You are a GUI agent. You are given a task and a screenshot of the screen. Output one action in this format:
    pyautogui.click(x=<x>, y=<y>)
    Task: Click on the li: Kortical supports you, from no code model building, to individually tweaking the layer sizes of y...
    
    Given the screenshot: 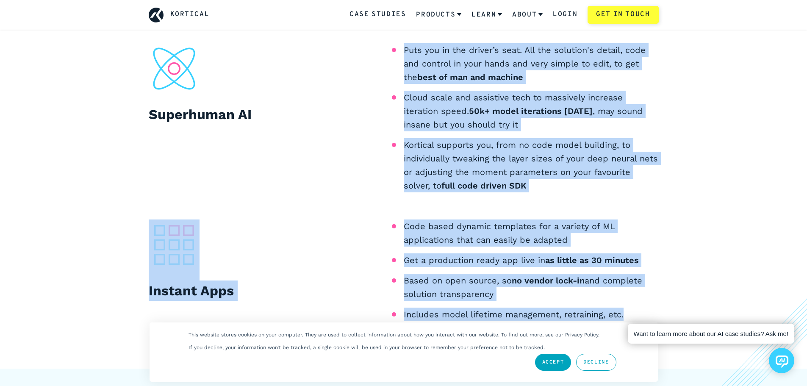 What is the action you would take?
    pyautogui.click(x=531, y=165)
    